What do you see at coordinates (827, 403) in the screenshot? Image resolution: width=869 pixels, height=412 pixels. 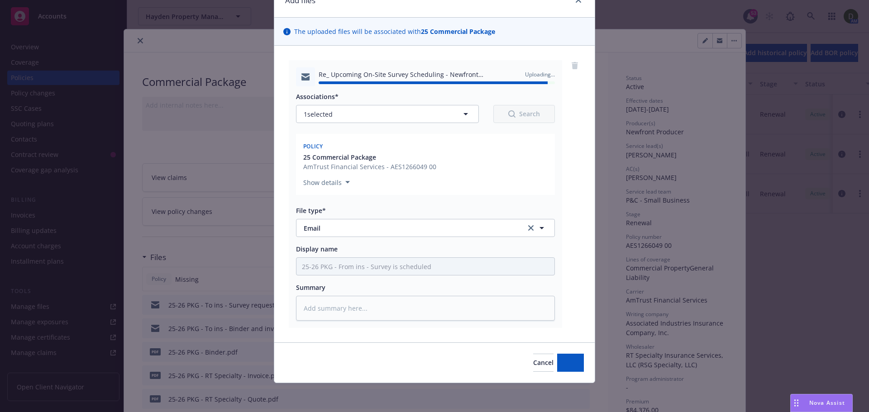 I see `span: Nova Assist` at bounding box center [827, 403].